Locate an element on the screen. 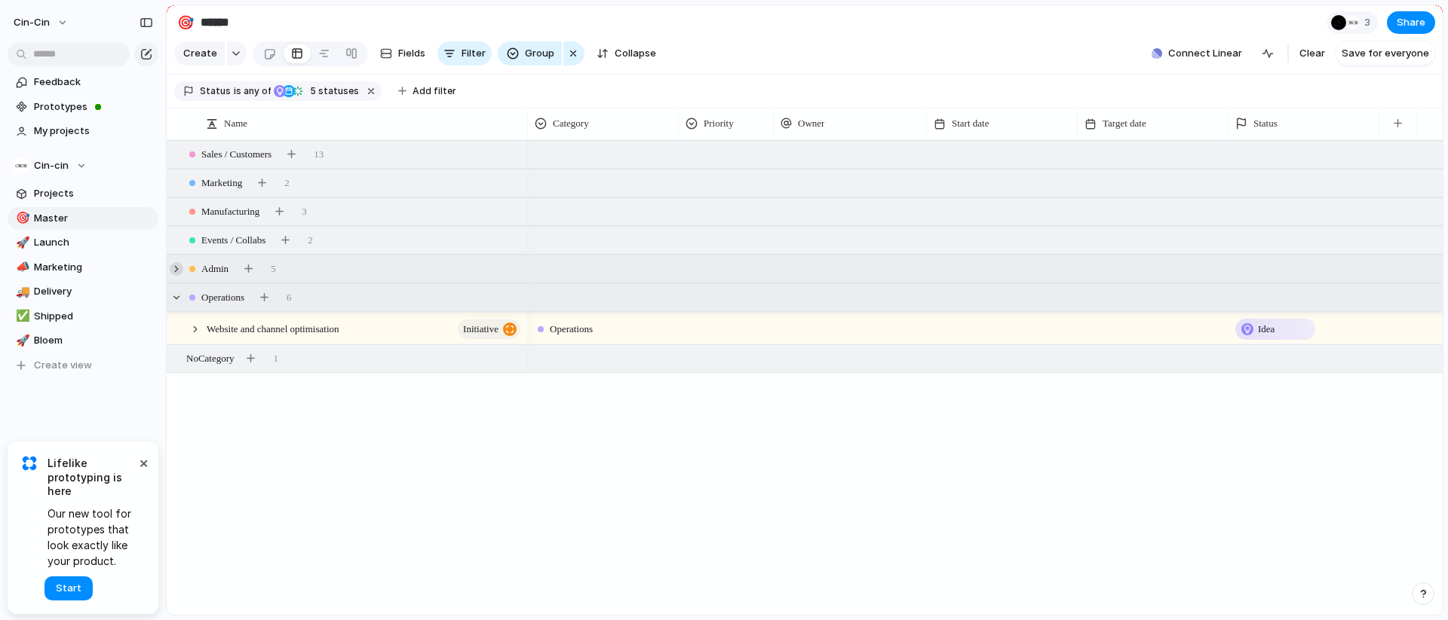 The image size is (1448, 620). button: Group is located at coordinates (529, 54).